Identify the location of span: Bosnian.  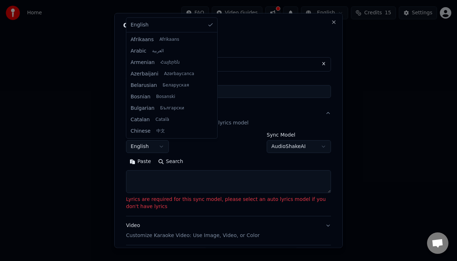
(141, 97).